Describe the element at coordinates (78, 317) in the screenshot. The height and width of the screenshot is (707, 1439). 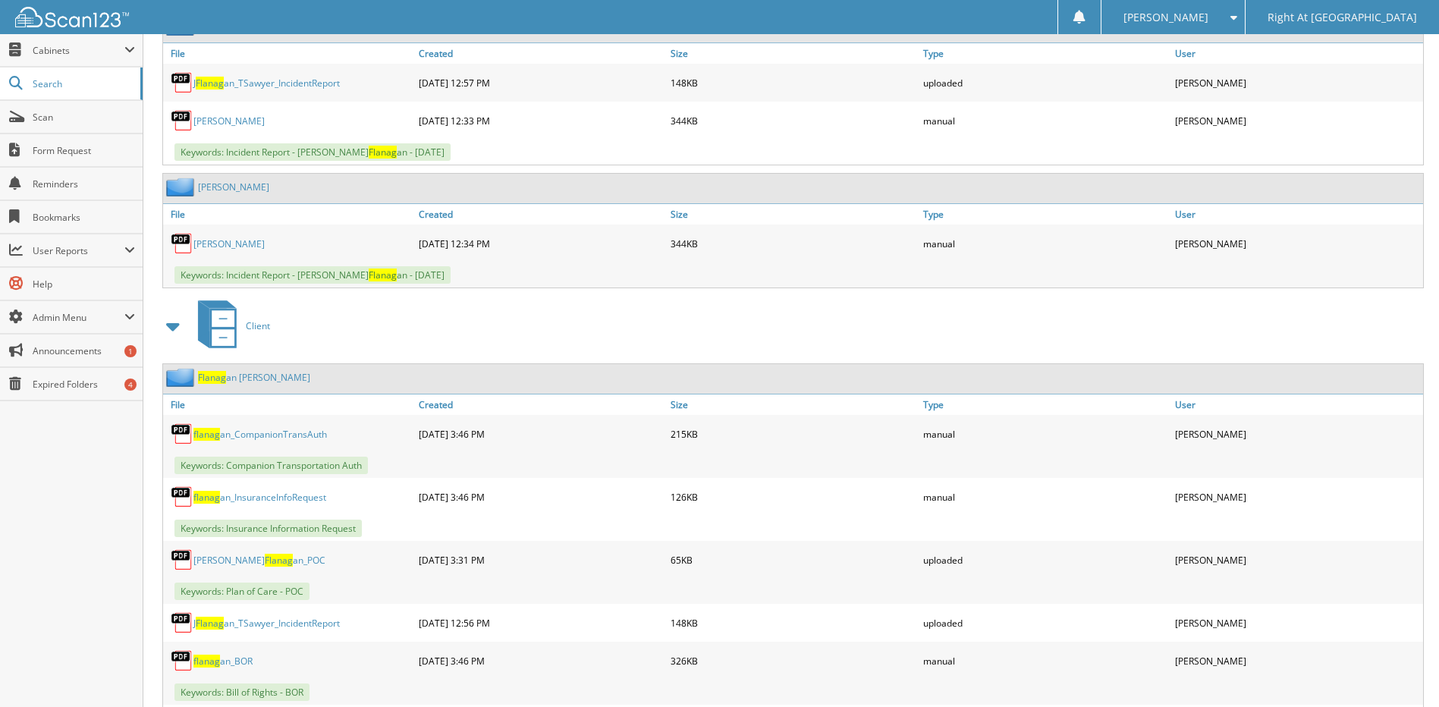
I see `span: Admin Menu` at that location.